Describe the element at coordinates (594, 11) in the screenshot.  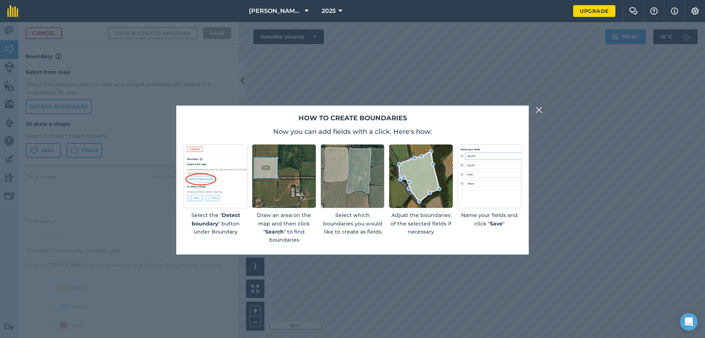
I see `a: Upgrade` at that location.